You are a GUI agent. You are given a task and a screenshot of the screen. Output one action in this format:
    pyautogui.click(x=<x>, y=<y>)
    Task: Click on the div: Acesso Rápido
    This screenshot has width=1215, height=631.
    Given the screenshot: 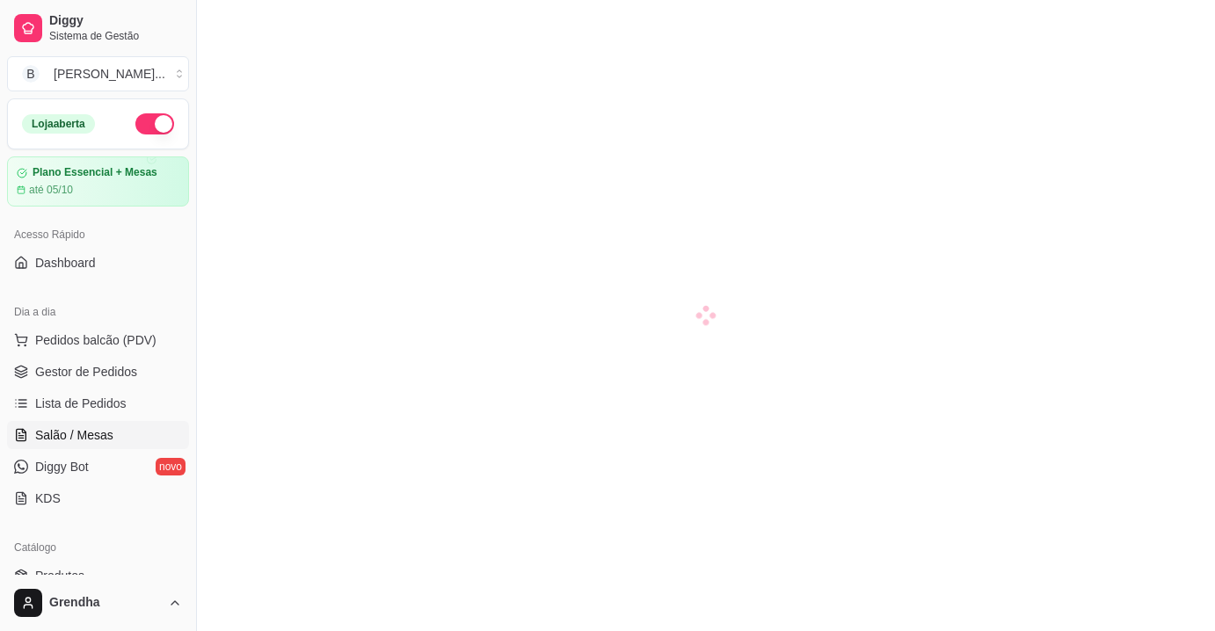 What is the action you would take?
    pyautogui.click(x=98, y=235)
    